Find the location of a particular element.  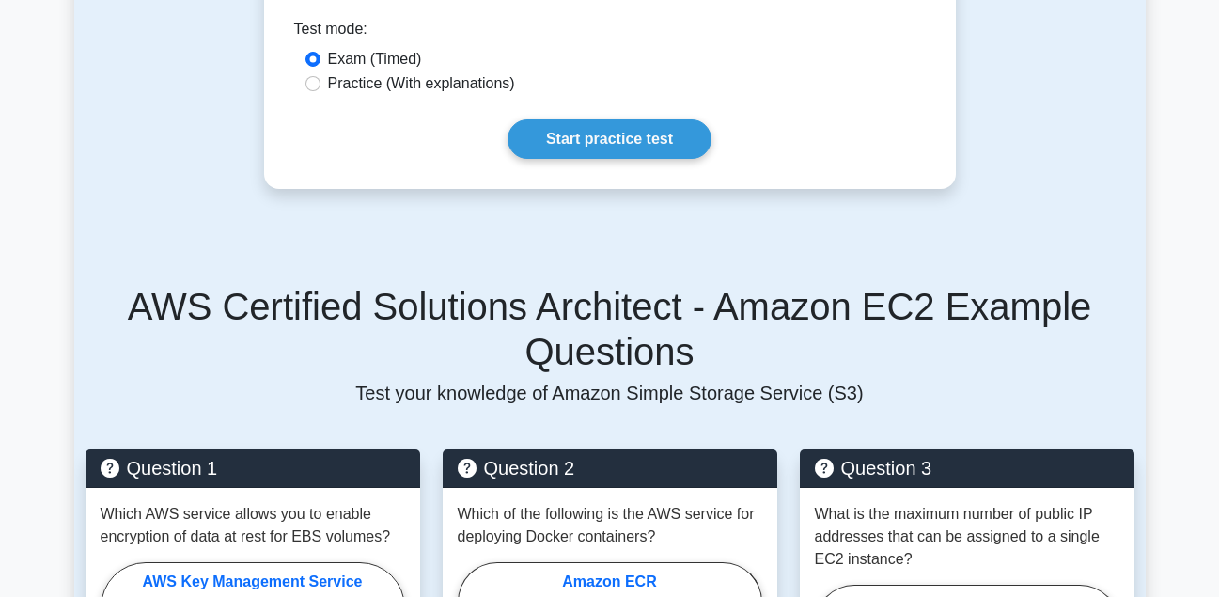

div: Test mode: is located at coordinates (610, 33).